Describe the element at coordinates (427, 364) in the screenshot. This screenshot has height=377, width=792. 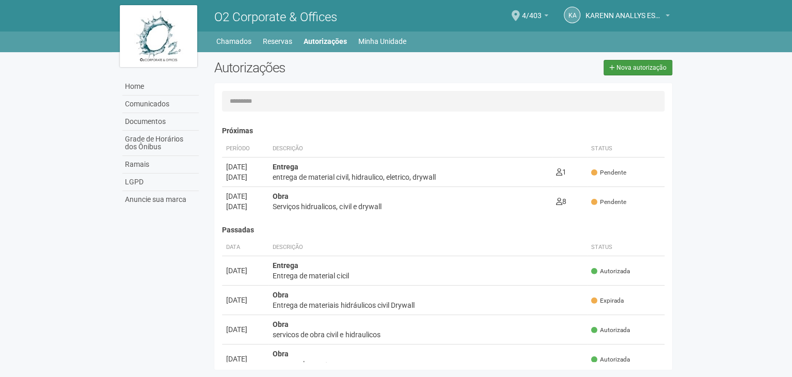
I see `div: acompanhamento` at that location.